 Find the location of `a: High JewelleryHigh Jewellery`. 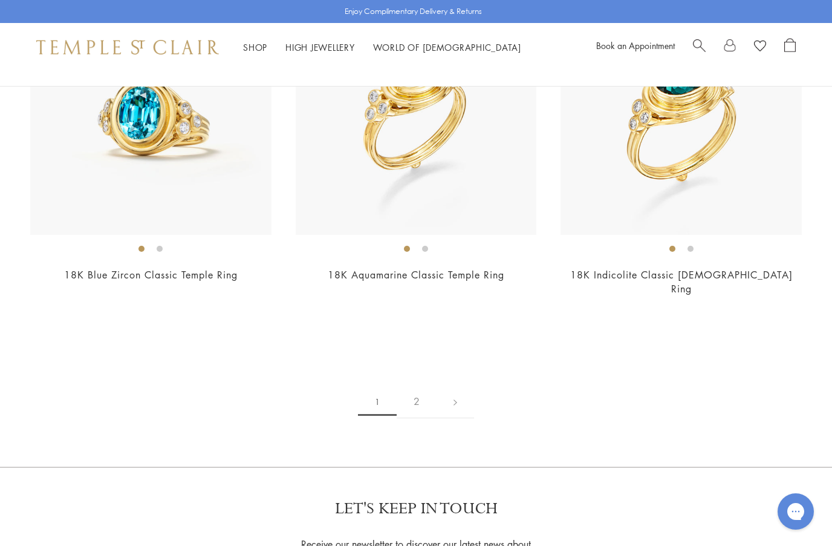

a: High JewelleryHigh Jewellery is located at coordinates (320, 47).